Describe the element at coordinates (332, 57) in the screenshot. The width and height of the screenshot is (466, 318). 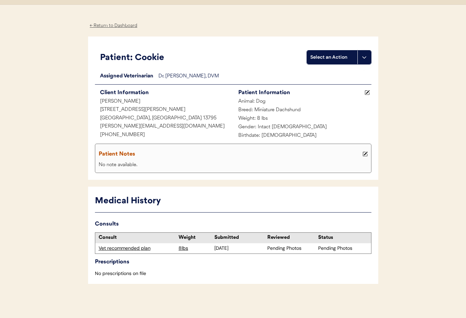
I see `div: Select an Action` at that location.